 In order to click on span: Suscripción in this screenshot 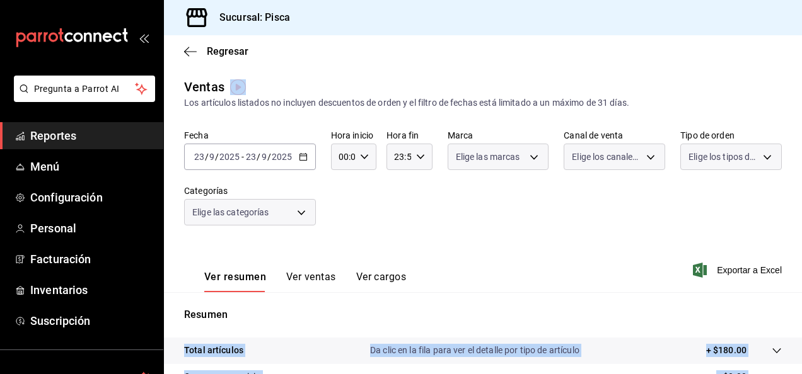, I will do `click(91, 321)`.